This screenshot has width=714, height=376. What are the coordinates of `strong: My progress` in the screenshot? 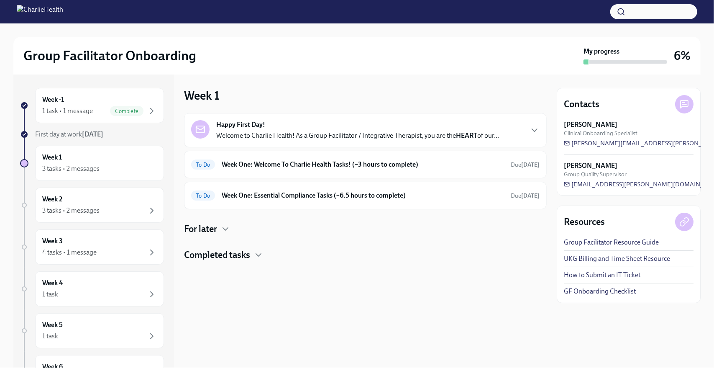 It's located at (602, 51).